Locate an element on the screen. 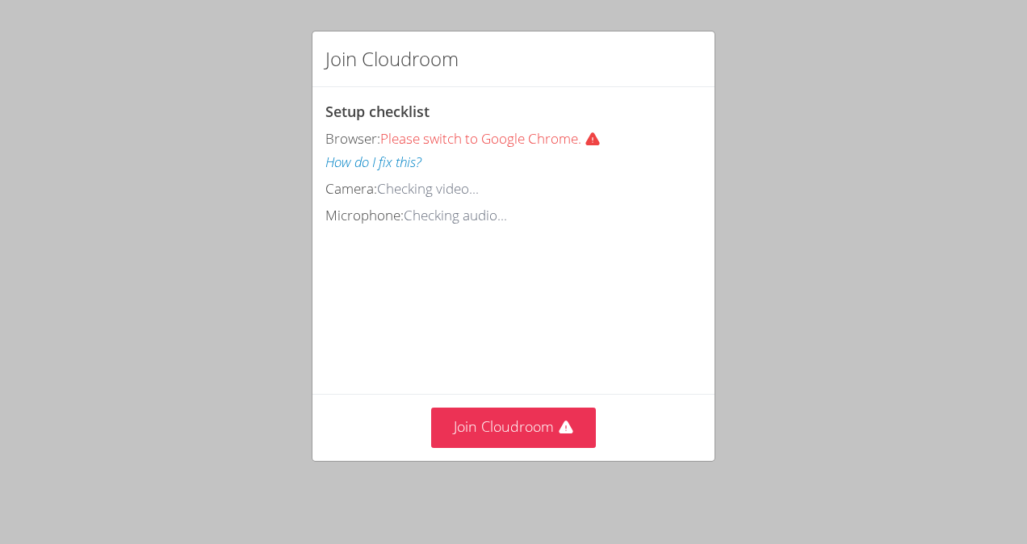  button: How do I fix this? is located at coordinates (373, 162).